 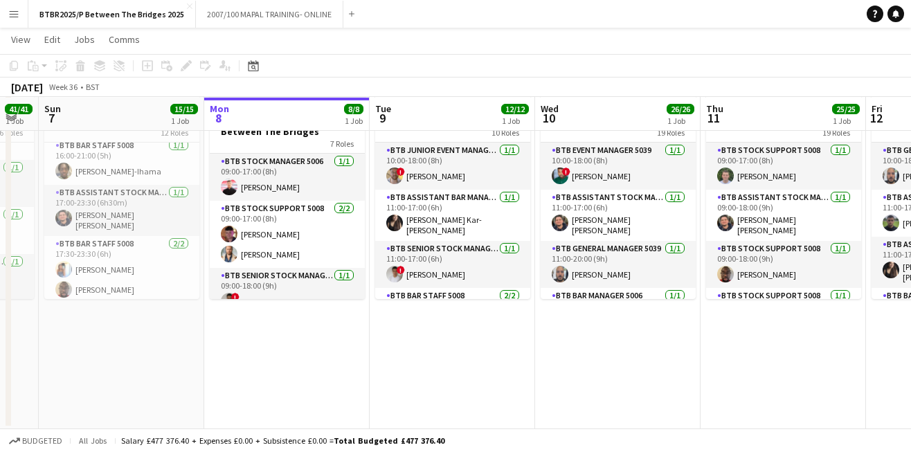 I want to click on a: Jobs, so click(x=84, y=39).